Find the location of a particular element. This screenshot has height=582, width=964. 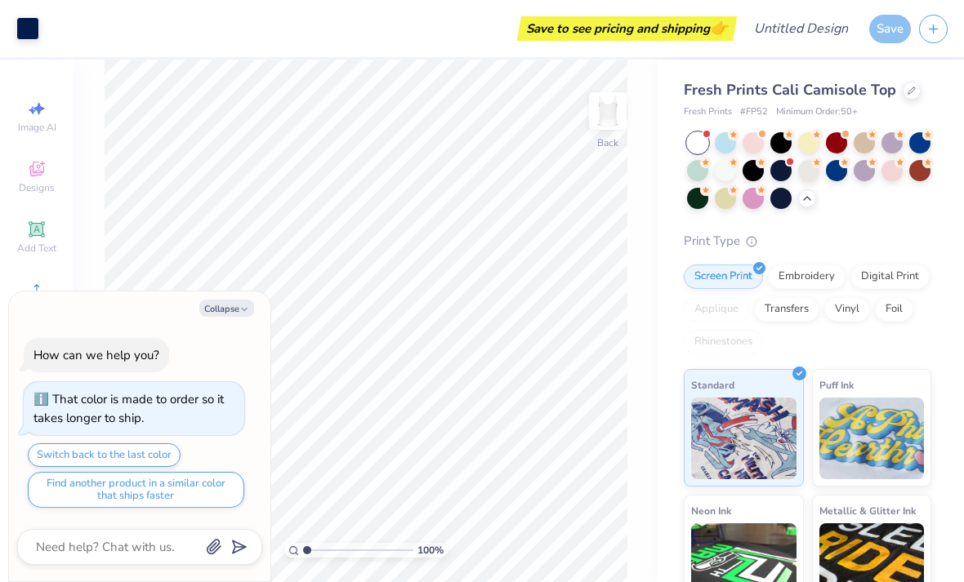

button: Switch back to the last color is located at coordinates (104, 455).